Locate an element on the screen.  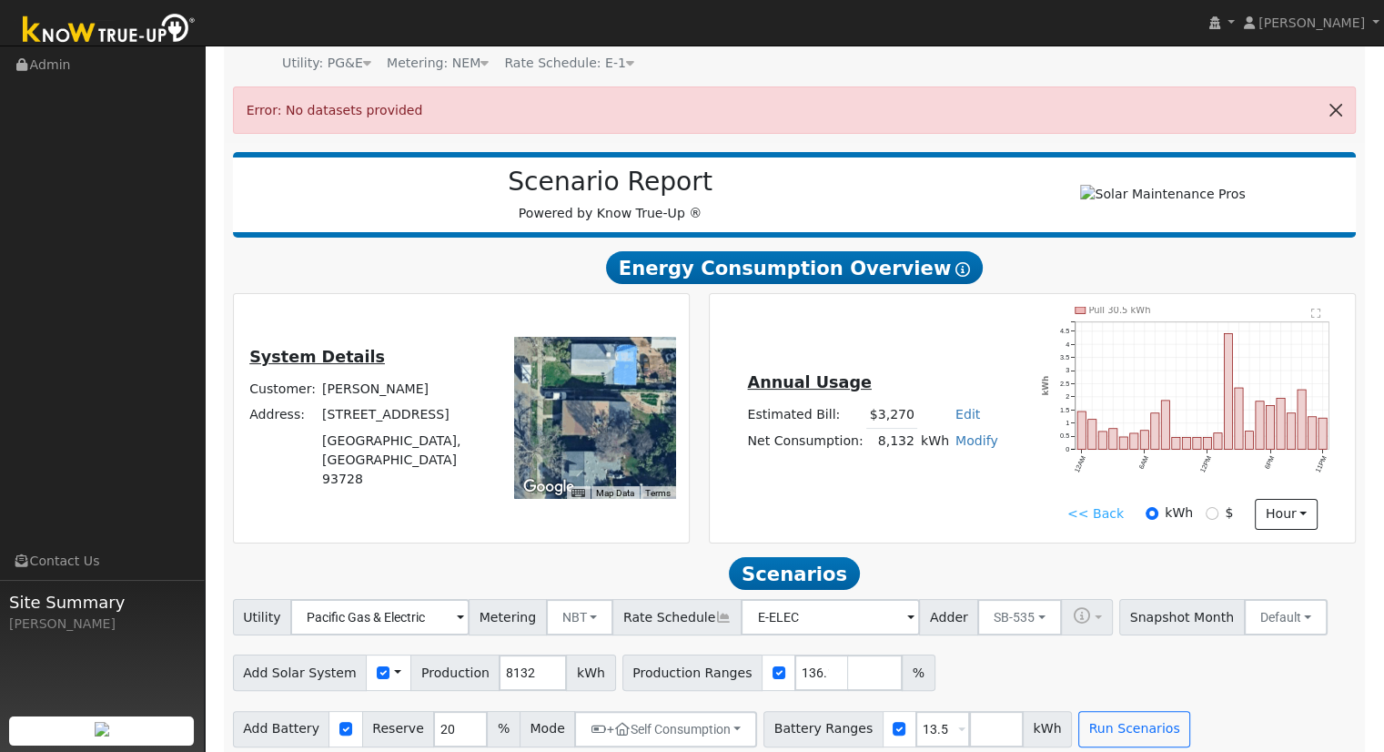
a: Edit is located at coordinates (967, 414).